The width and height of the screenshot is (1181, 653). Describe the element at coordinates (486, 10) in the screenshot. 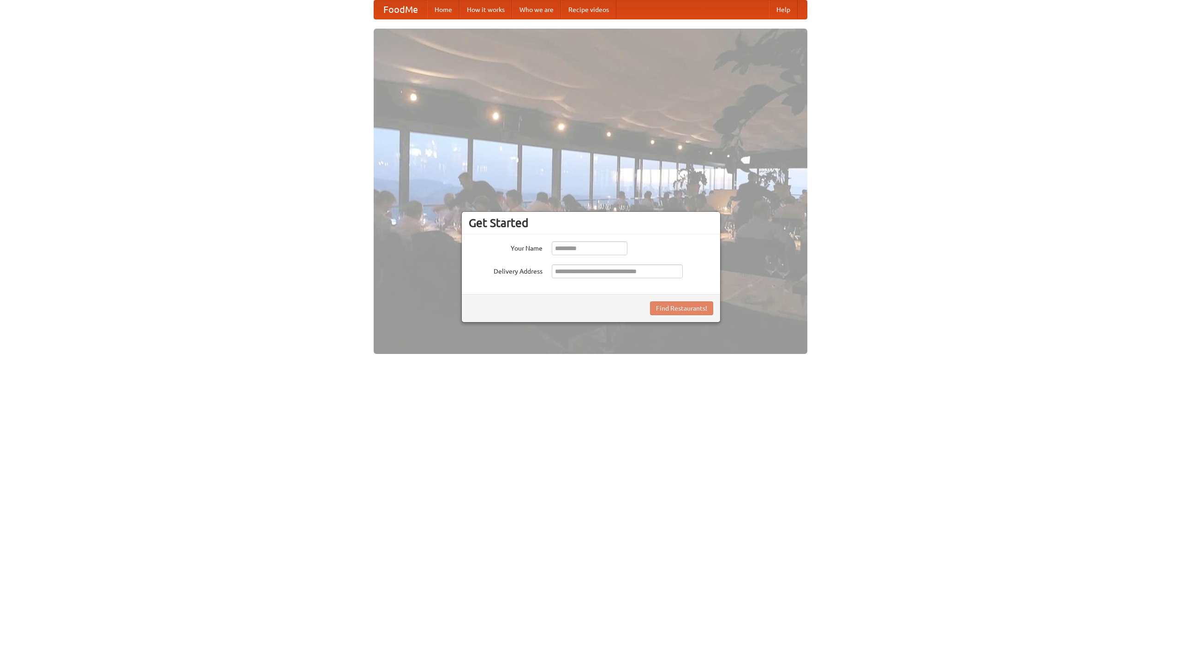

I see `a: How it works` at that location.